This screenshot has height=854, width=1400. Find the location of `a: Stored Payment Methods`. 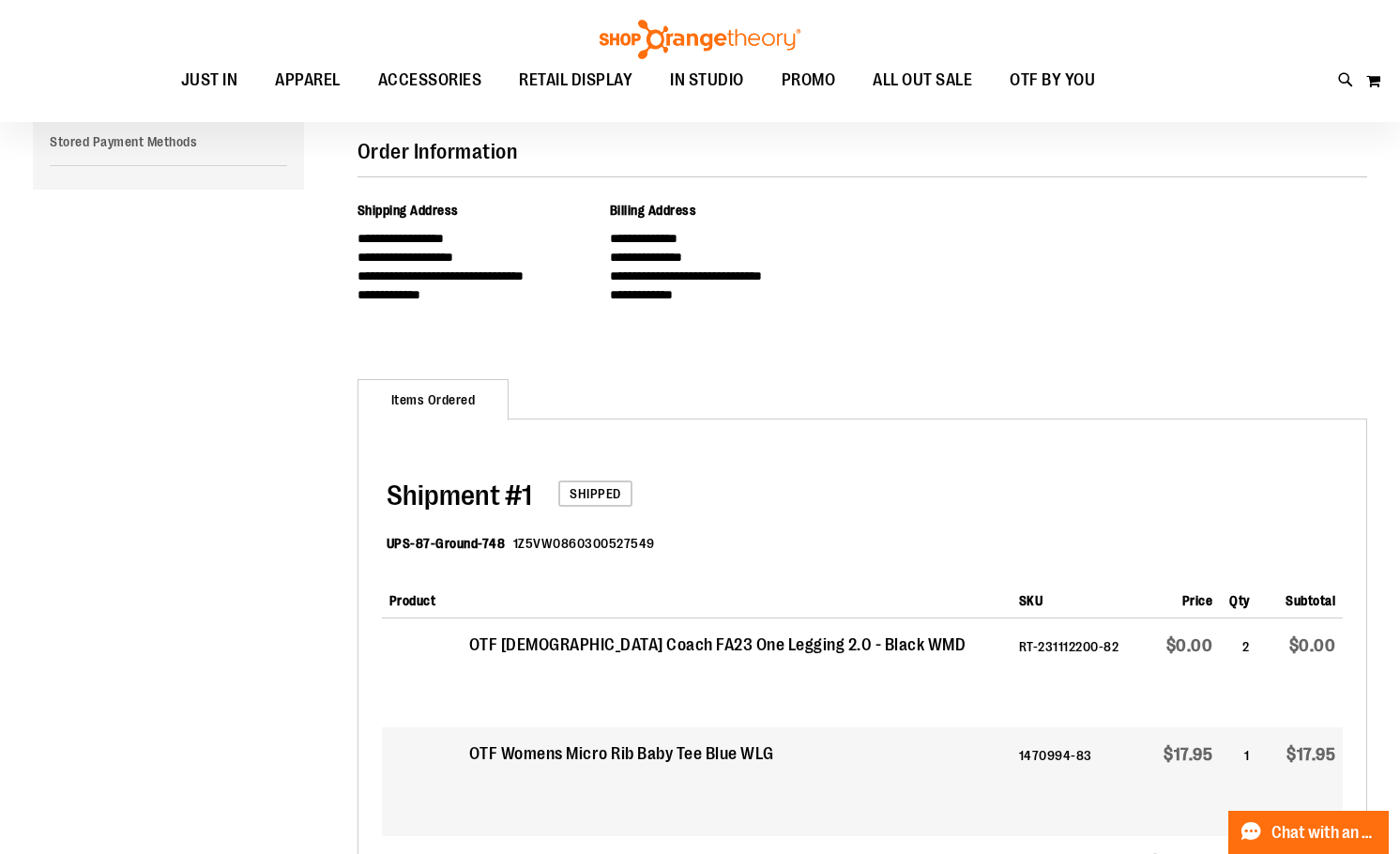

a: Stored Payment Methods is located at coordinates (168, 141).